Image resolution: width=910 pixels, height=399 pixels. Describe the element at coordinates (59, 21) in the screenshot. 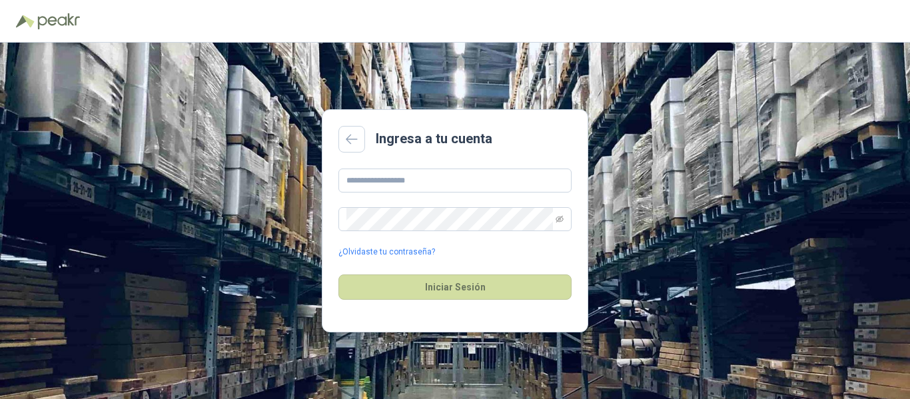

I see `img: Peakr` at that location.